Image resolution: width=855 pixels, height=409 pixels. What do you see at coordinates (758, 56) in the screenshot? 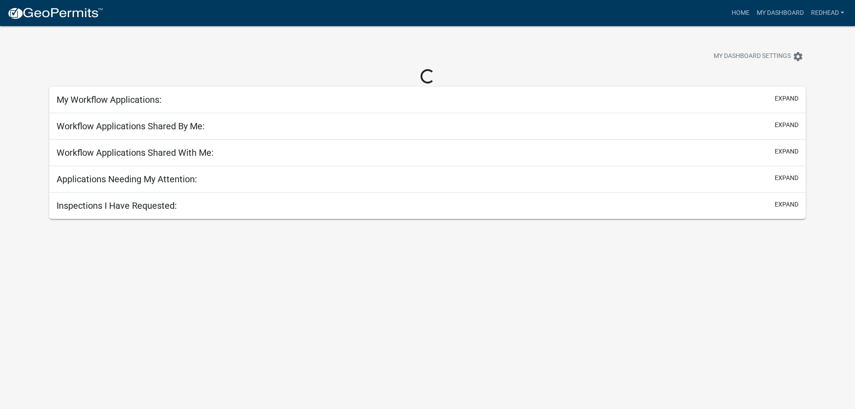
I see `button: My Dashboard Settingssettings` at bounding box center [758, 56].